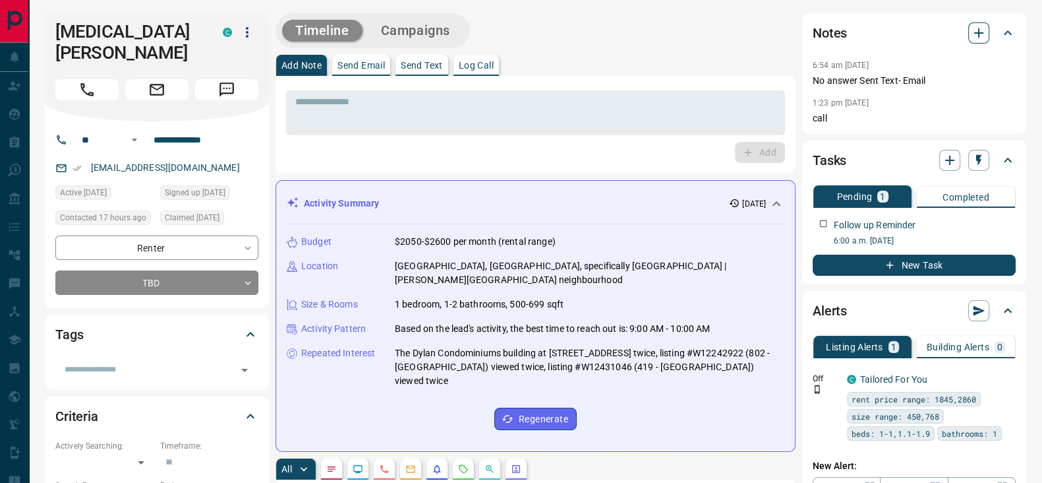  What do you see at coordinates (157, 90) in the screenshot?
I see `span: Email` at bounding box center [157, 90].